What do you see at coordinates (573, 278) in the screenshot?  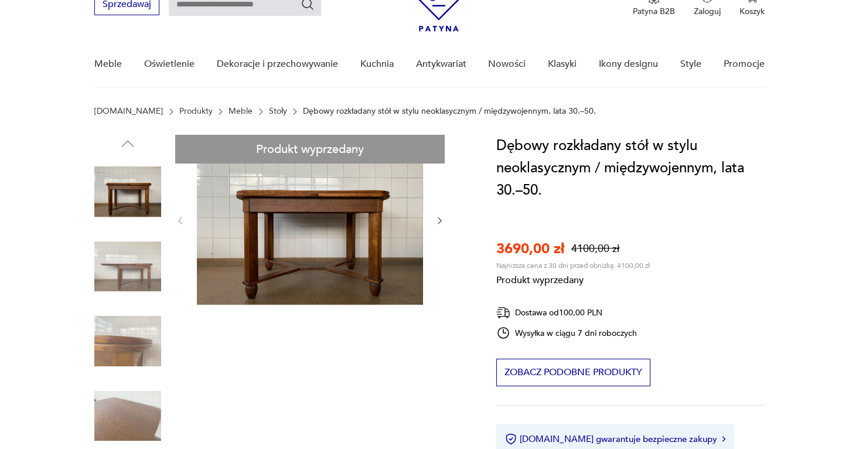 I see `p: Produkt wyprzedany` at bounding box center [573, 278].